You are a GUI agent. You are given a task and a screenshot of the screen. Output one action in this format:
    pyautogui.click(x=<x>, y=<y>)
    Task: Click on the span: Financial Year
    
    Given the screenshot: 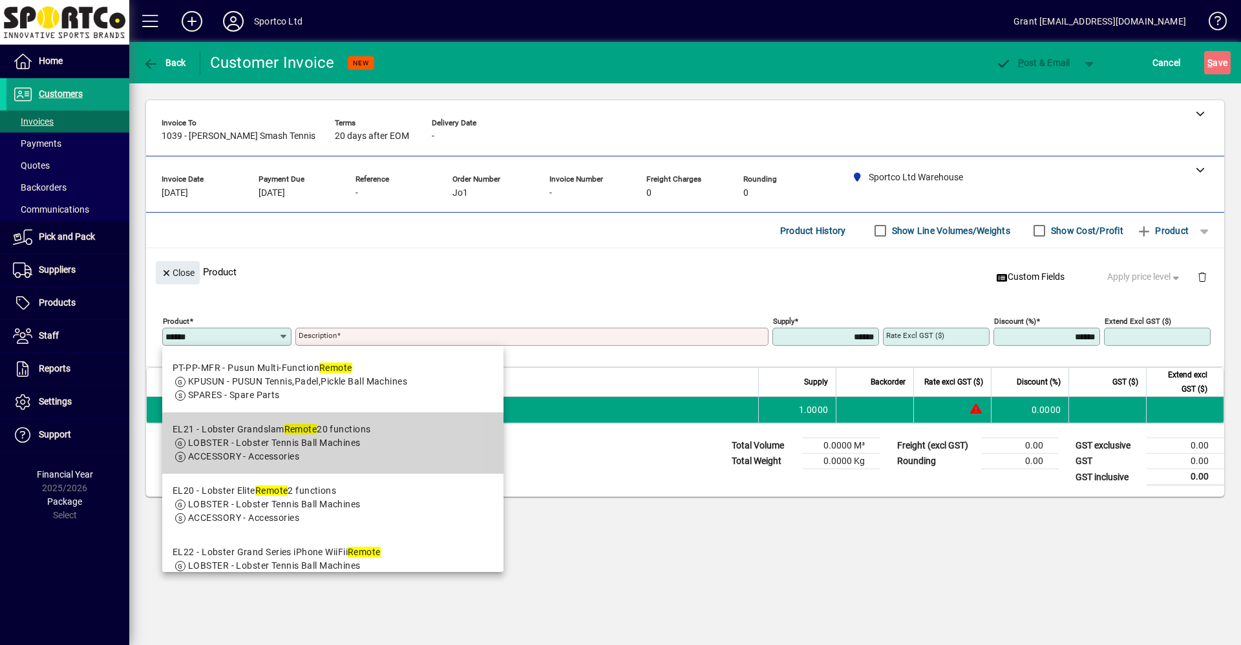 What is the action you would take?
    pyautogui.click(x=65, y=474)
    